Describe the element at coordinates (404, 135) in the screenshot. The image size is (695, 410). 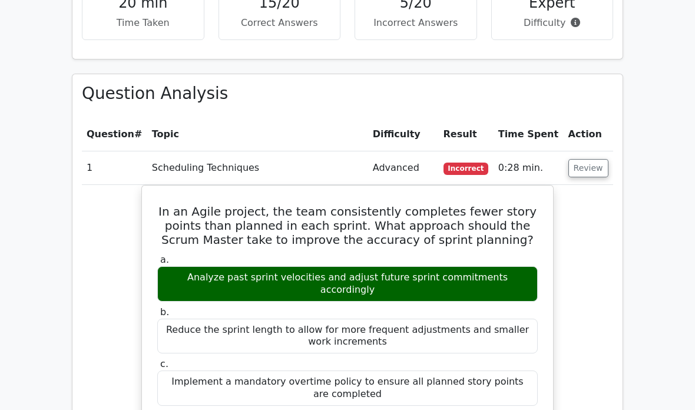
I see `th: Difficulty` at that location.